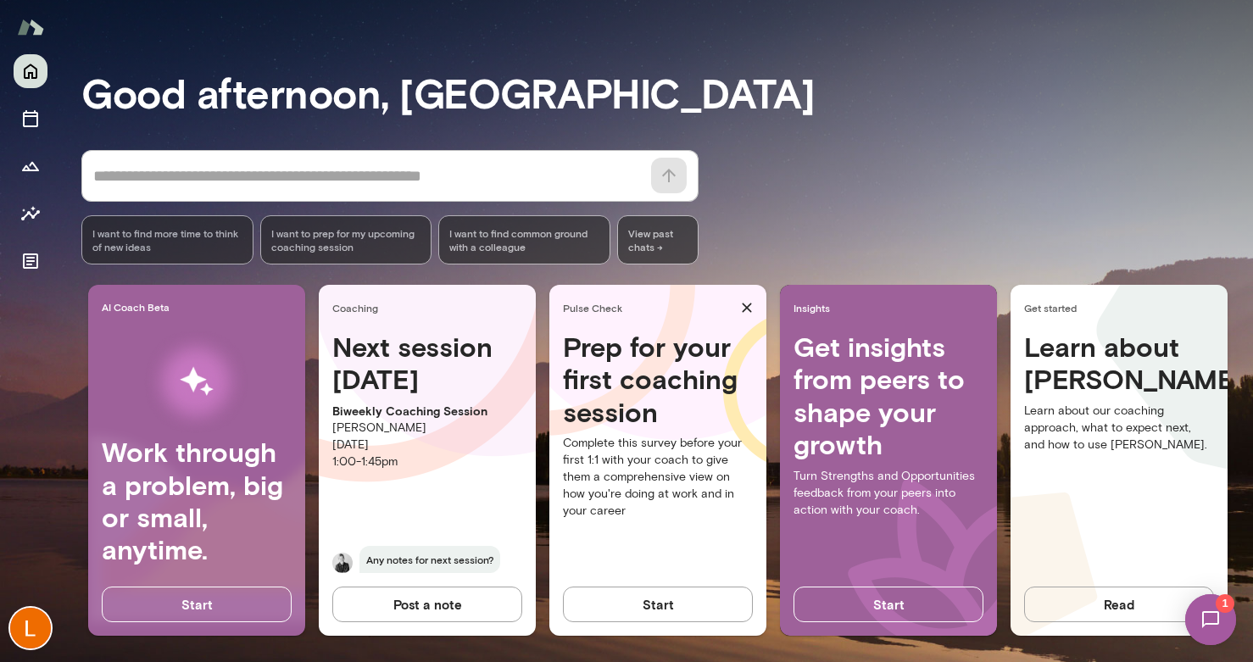  What do you see at coordinates (31, 214) in the screenshot?
I see `button: Insights` at bounding box center [31, 214].